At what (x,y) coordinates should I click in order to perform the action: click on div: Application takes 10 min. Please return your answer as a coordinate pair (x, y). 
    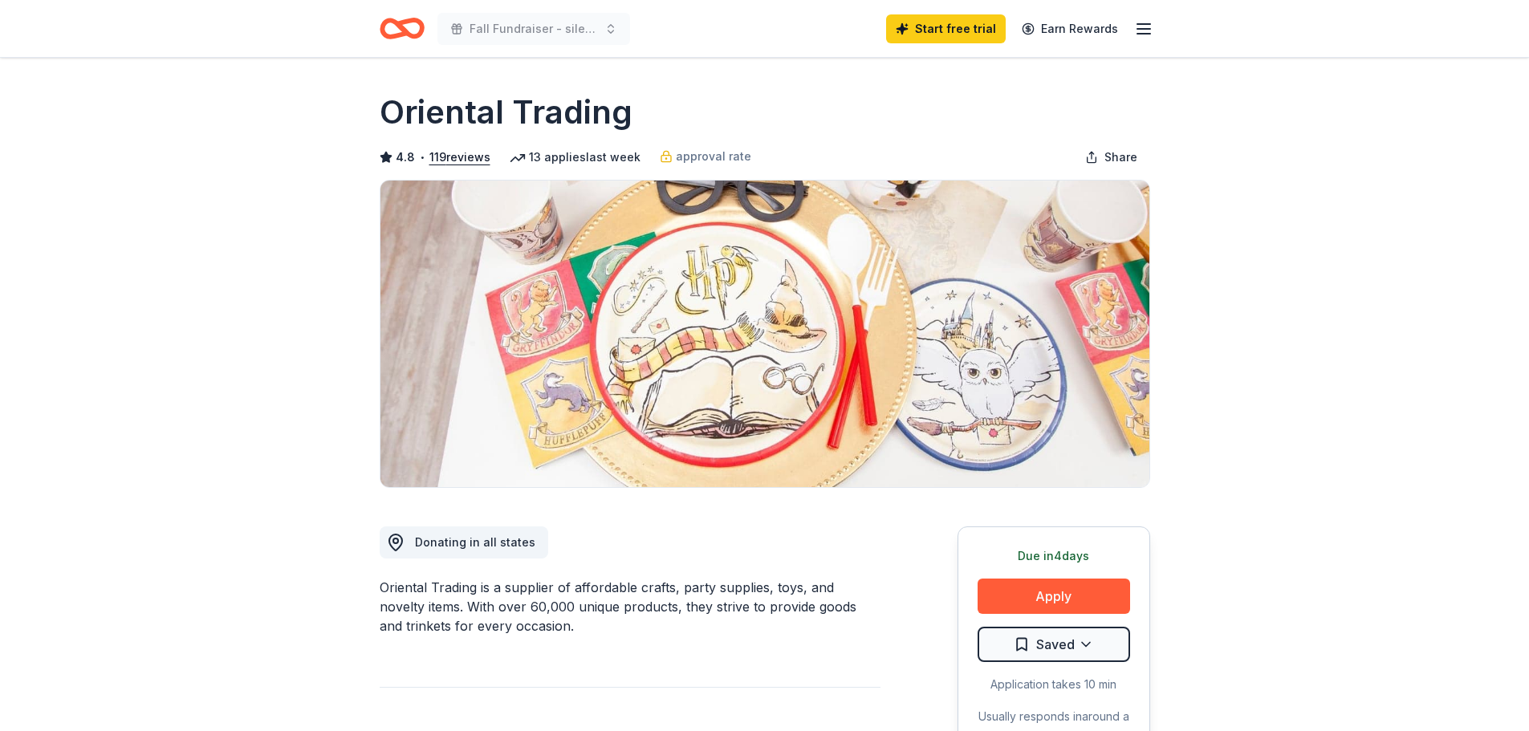
    Looking at the image, I should click on (1054, 685).